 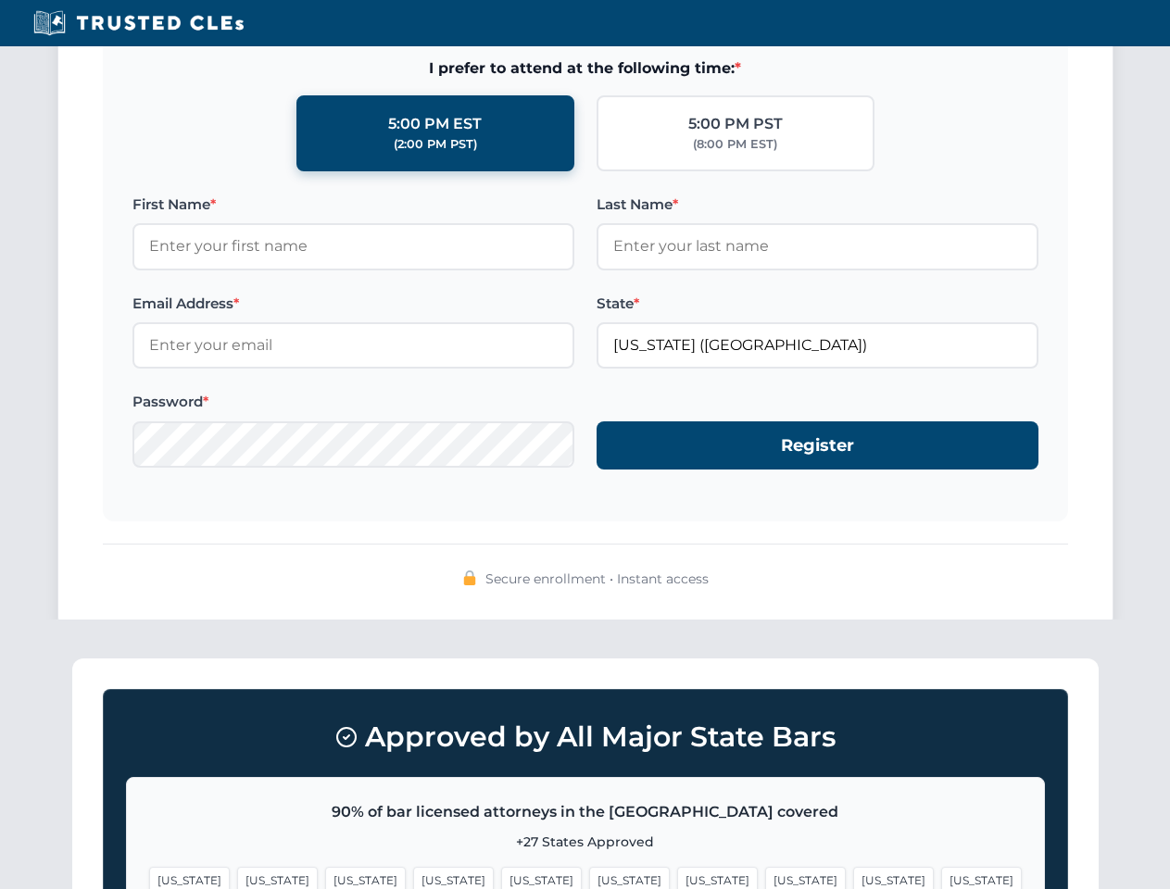 I want to click on div: (8:00 PM EST), so click(x=735, y=145).